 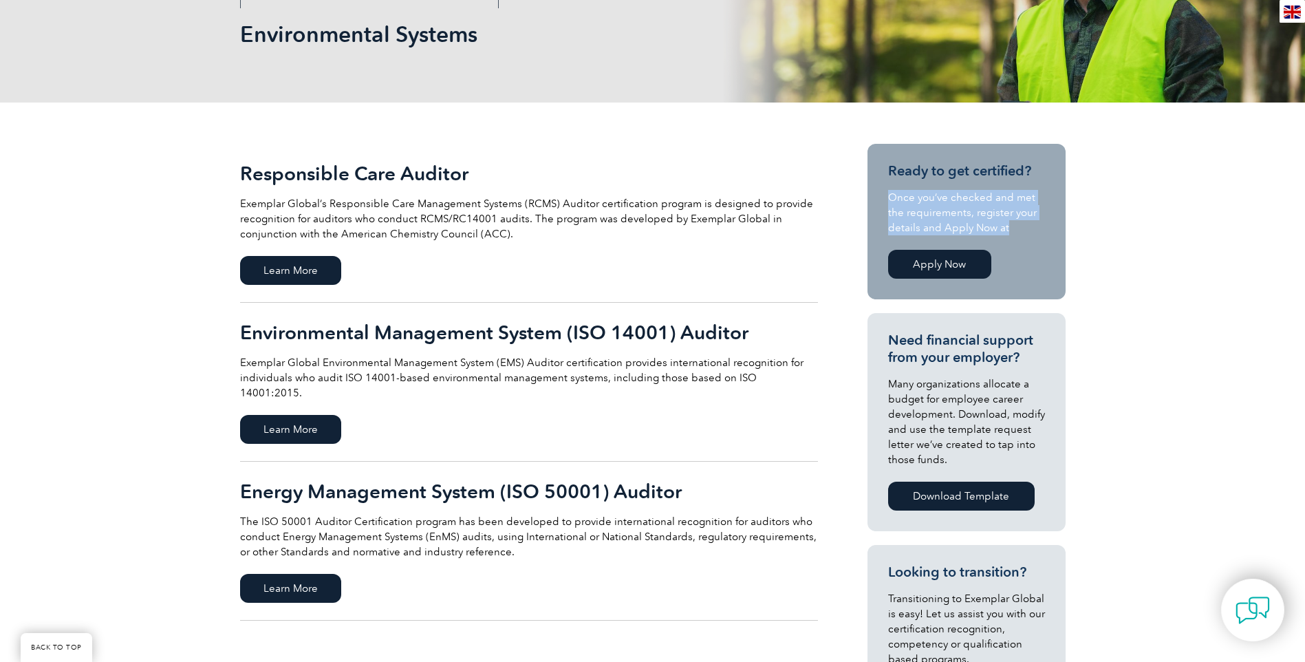 What do you see at coordinates (961, 496) in the screenshot?
I see `a: Download Template` at bounding box center [961, 496].